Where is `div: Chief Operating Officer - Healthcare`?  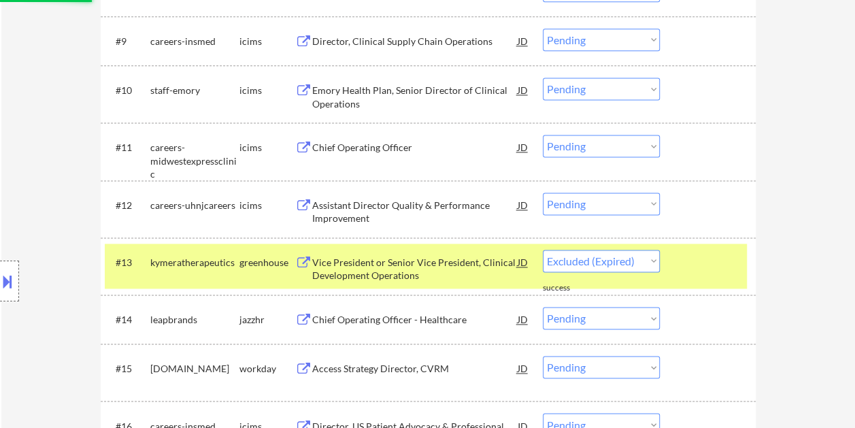 div: Chief Operating Officer - Healthcare is located at coordinates (415, 320).